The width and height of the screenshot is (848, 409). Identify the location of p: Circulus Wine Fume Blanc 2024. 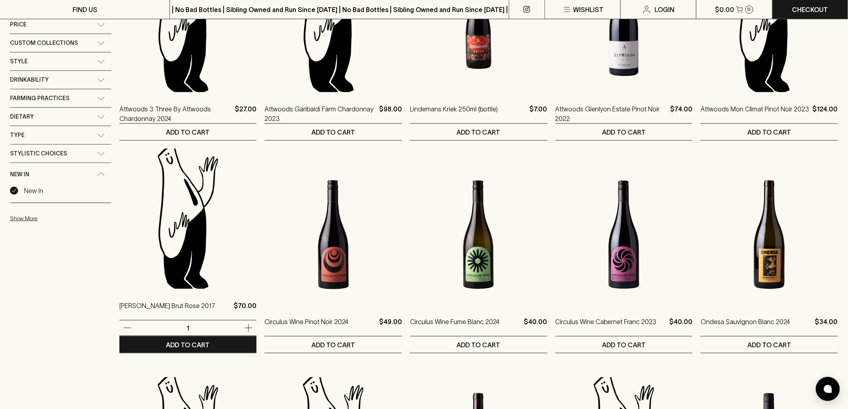
(454, 327).